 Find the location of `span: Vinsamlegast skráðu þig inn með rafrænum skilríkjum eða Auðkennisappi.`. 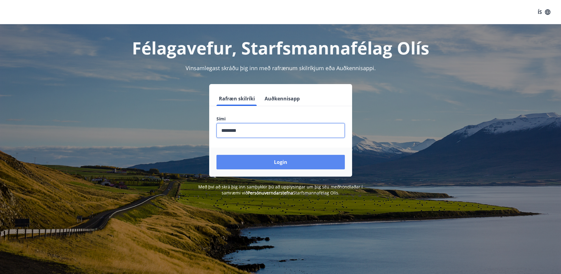

span: Vinsamlegast skráðu þig inn með rafrænum skilríkjum eða Auðkennisappi. is located at coordinates (280, 68).